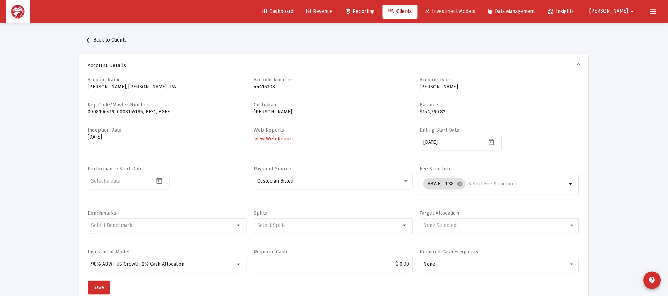 Image resolution: width=668 pixels, height=296 pixels. I want to click on mat-icon: contact_support, so click(653, 280).